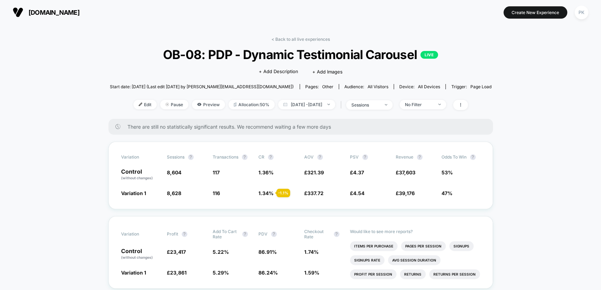 Image resolution: width=601 pixels, height=290 pixels. Describe the element at coordinates (266, 172) in the screenshot. I see `span: 1.36 %` at that location.